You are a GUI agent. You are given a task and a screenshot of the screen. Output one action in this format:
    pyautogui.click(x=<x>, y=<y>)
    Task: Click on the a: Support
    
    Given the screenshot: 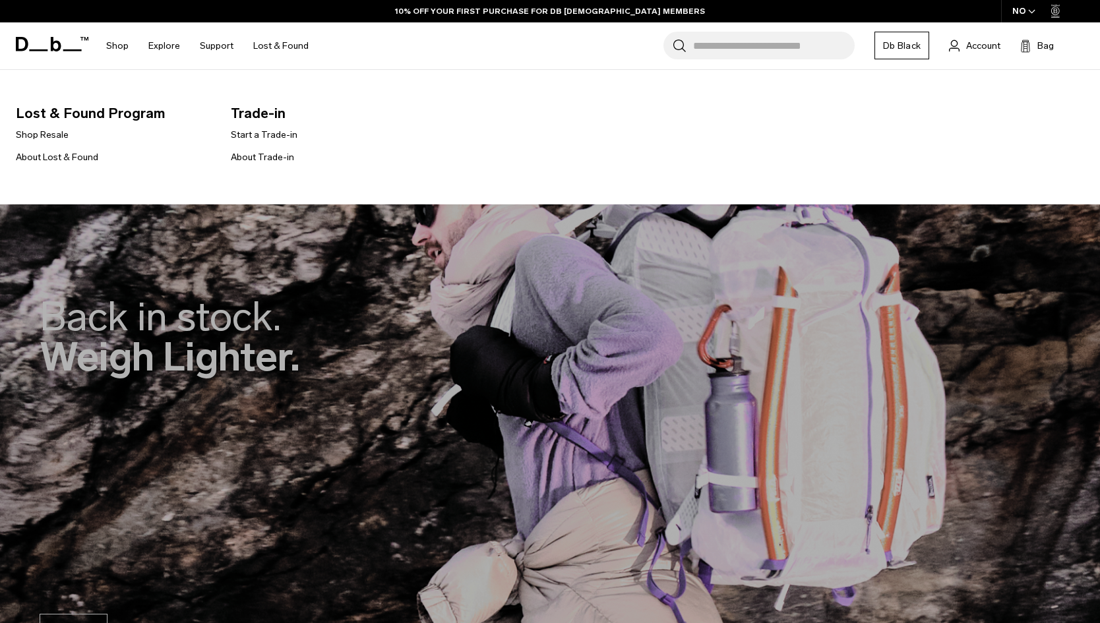 What is the action you would take?
    pyautogui.click(x=216, y=45)
    